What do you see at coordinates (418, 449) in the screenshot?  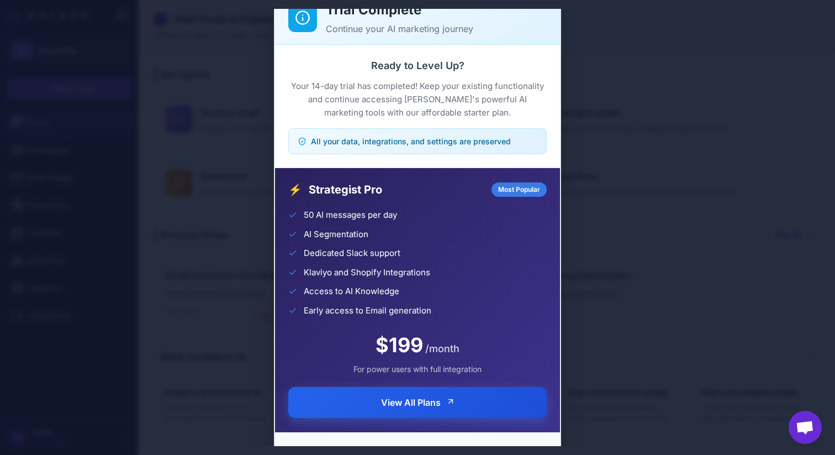 I see `p: Need help choosing a plan?` at bounding box center [418, 449].